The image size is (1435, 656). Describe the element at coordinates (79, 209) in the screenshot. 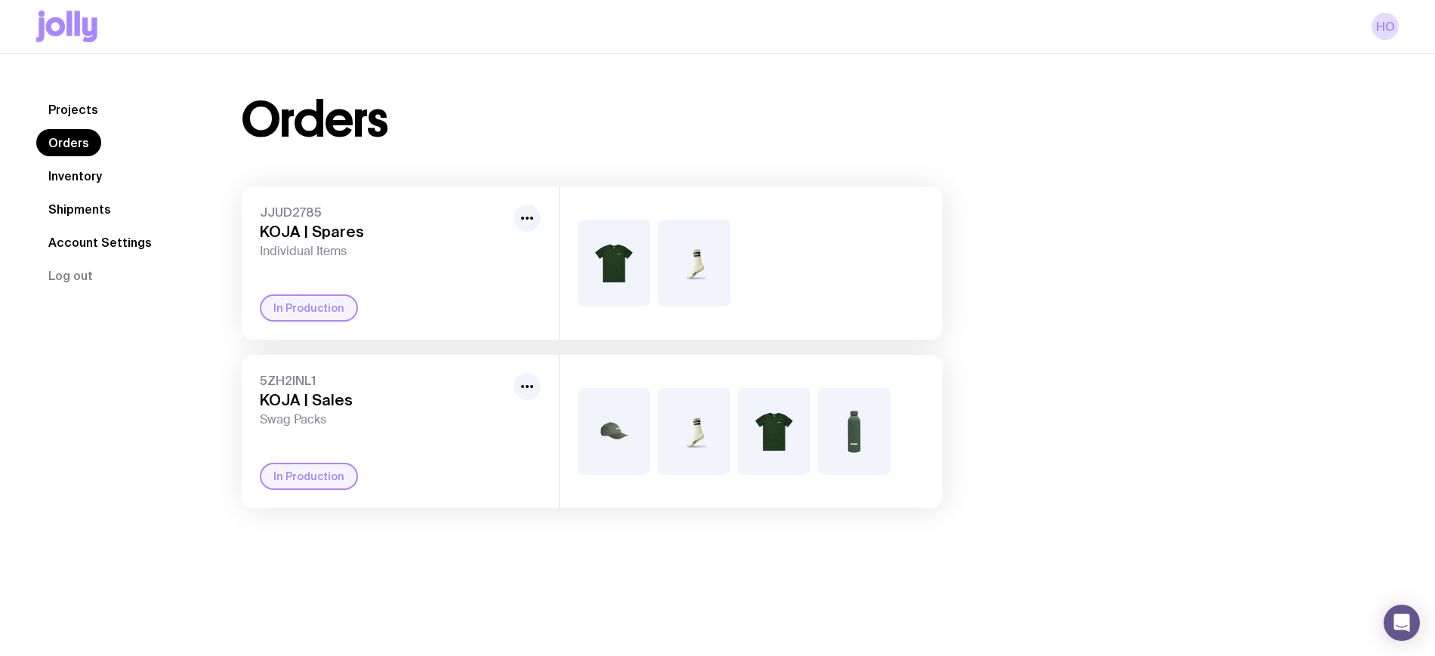

I see `a: Shipments` at that location.